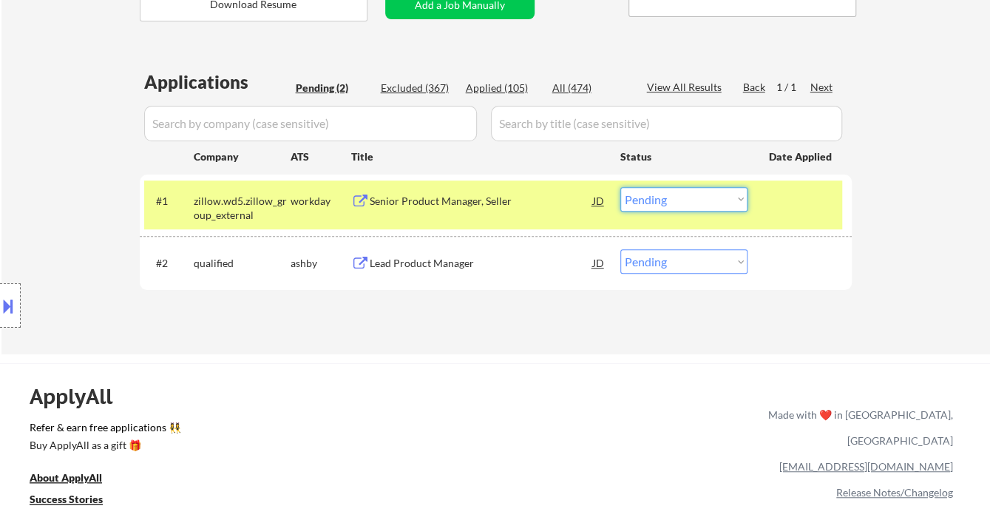 The height and width of the screenshot is (506, 990). Describe the element at coordinates (418, 88) in the screenshot. I see `div: Excluded (367)` at that location.